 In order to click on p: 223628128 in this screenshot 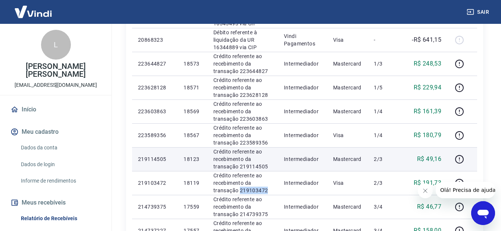, I will do `click(155, 88)`.